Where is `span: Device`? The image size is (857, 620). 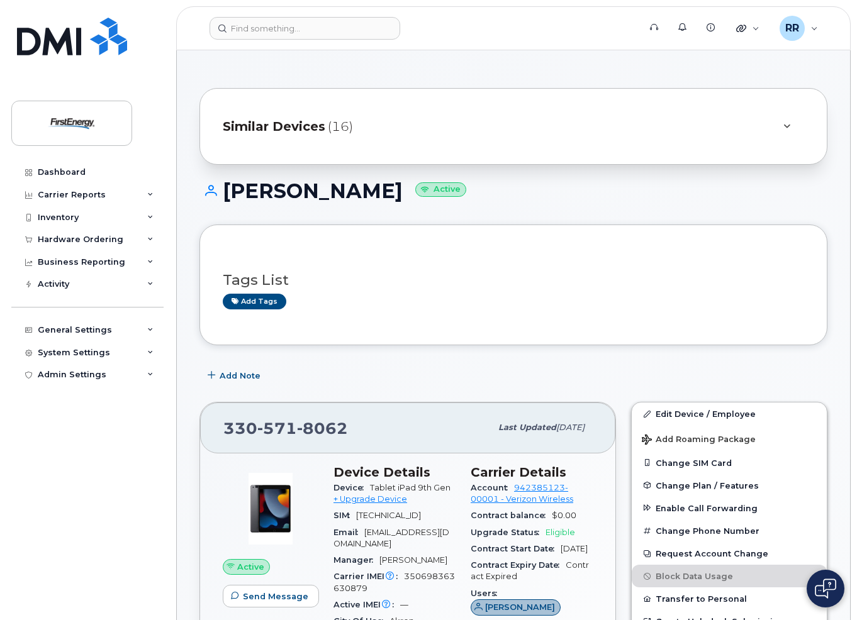 span: Device is located at coordinates (352, 488).